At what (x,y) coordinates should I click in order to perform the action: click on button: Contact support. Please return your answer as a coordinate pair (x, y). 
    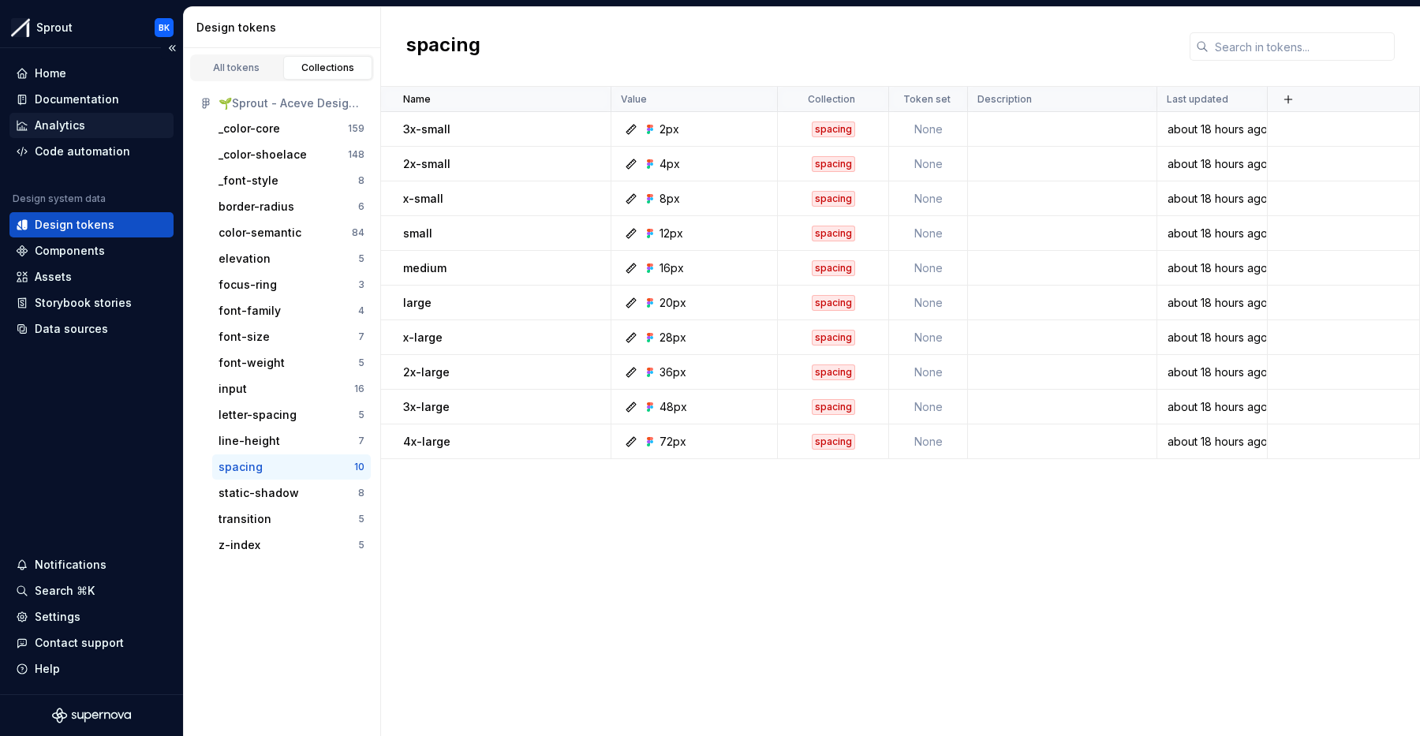
    Looking at the image, I should click on (92, 643).